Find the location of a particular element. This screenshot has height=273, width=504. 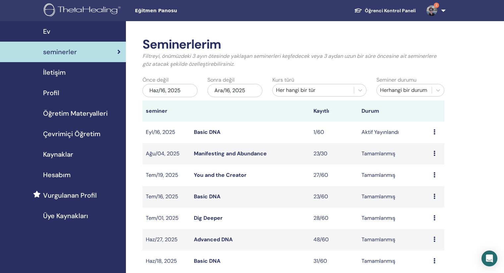

td: 23/60 is located at coordinates (334, 197).